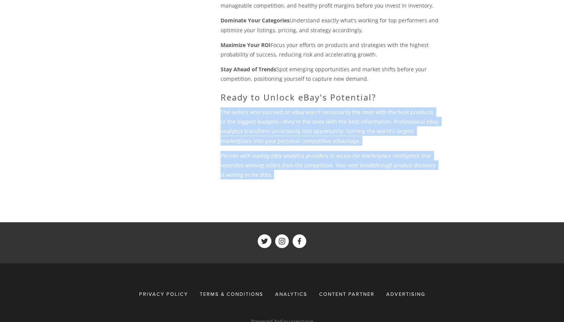 The height and width of the screenshot is (322, 564). What do you see at coordinates (347, 294) in the screenshot?
I see `a: Content Partner` at bounding box center [347, 294].